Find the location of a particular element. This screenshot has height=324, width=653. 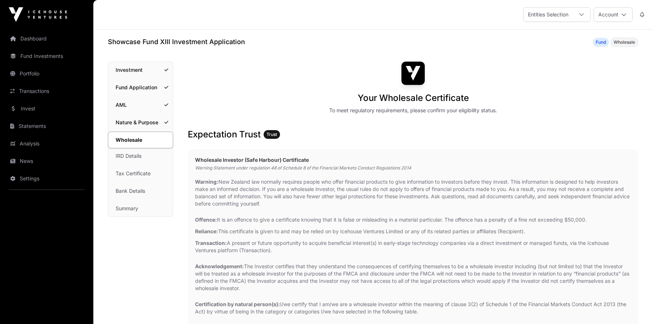

a: Wholesale is located at coordinates (140, 140).